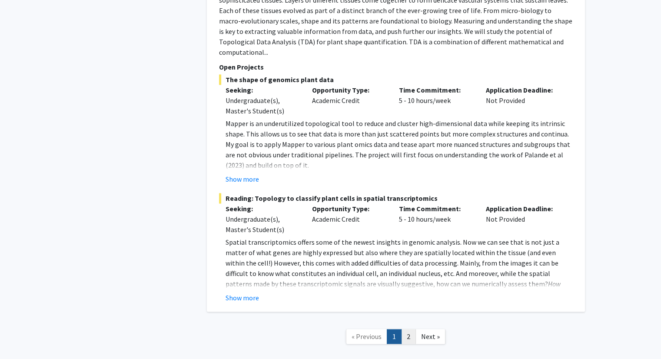 The width and height of the screenshot is (661, 359). Describe the element at coordinates (394, 337) in the screenshot. I see `a: 1` at that location.